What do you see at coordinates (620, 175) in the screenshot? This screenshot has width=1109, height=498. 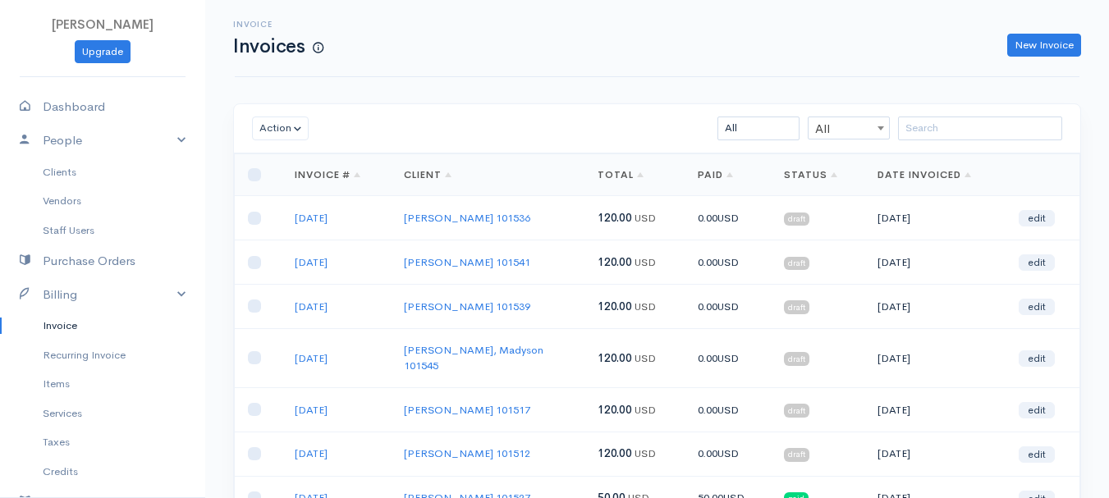 I see `a: Total` at bounding box center [620, 175].